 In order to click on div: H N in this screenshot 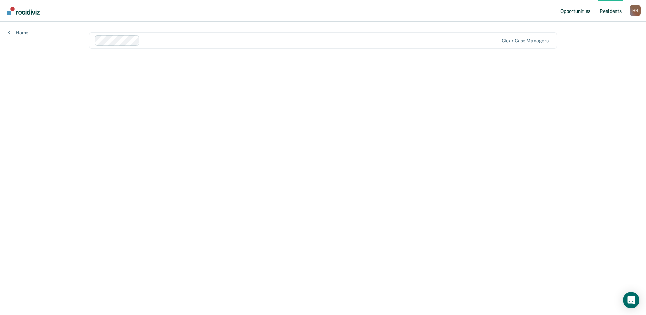, I will do `click(635, 10)`.